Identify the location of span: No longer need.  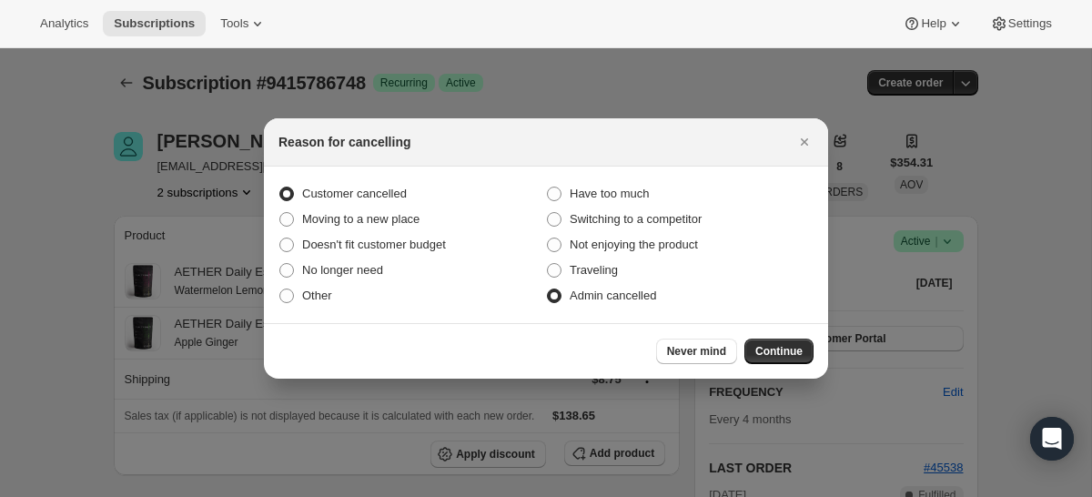
(342, 269).